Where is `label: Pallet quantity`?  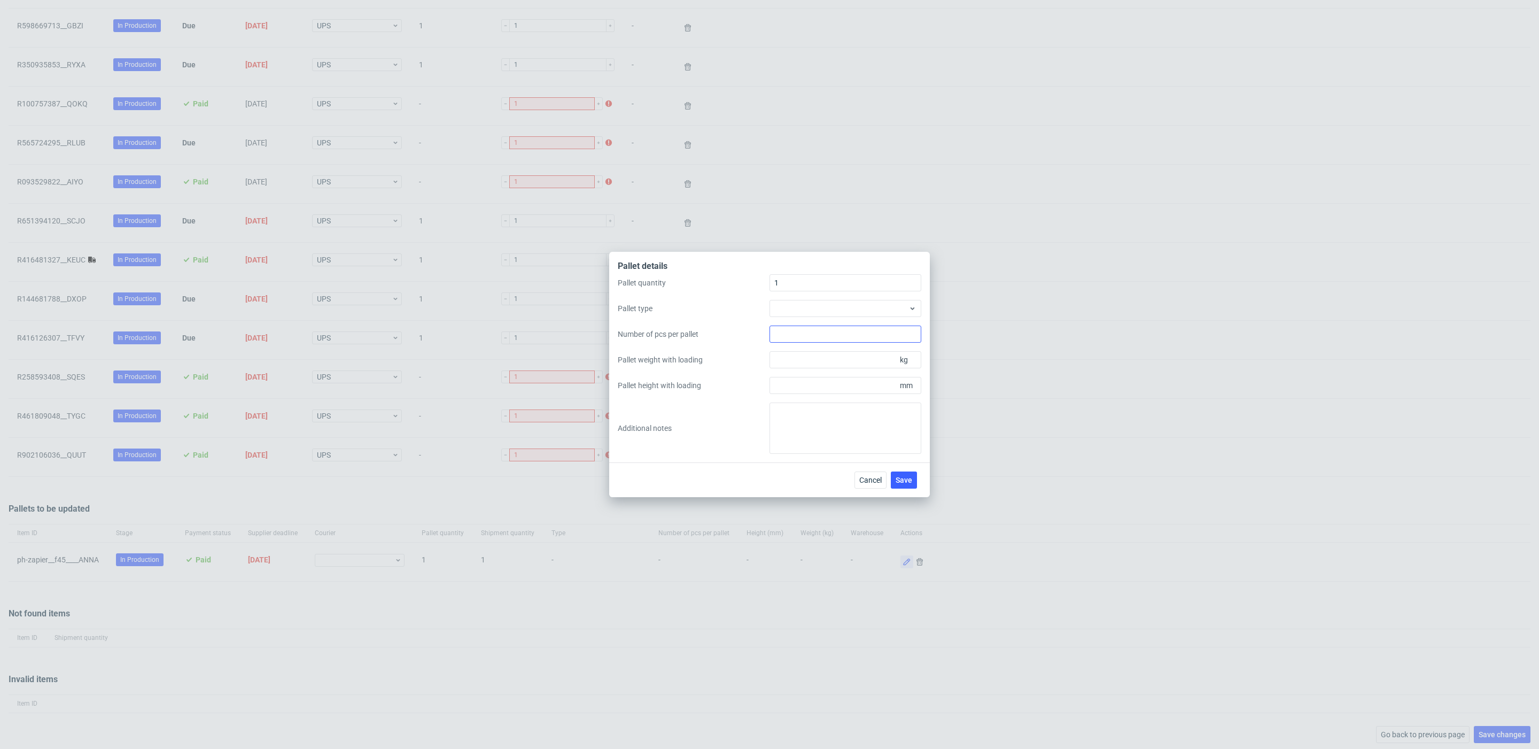
label: Pallet quantity is located at coordinates (694, 283).